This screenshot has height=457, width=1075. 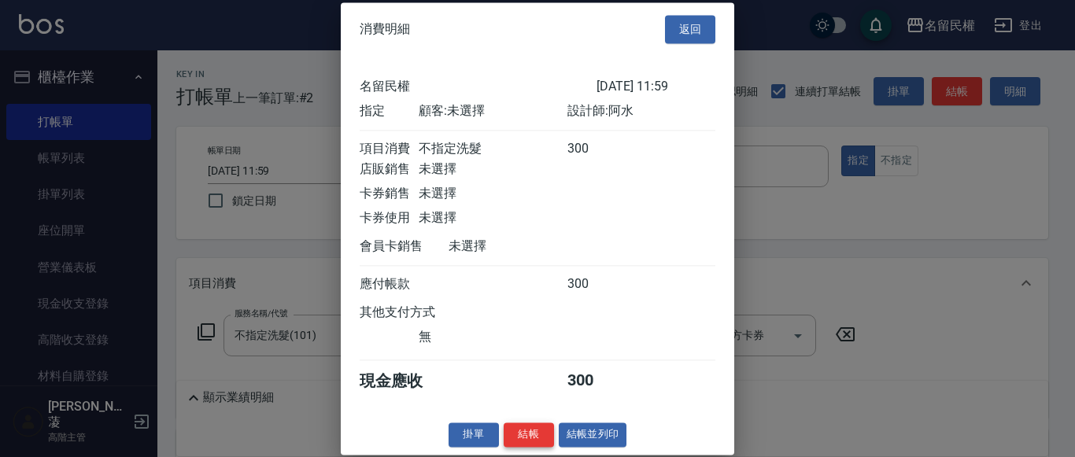 I want to click on div: 其他支付方式, so click(x=418, y=312).